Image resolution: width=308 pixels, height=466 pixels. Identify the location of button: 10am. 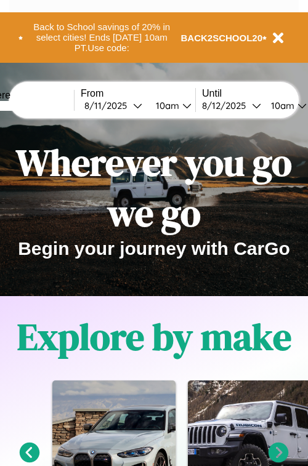
(170, 105).